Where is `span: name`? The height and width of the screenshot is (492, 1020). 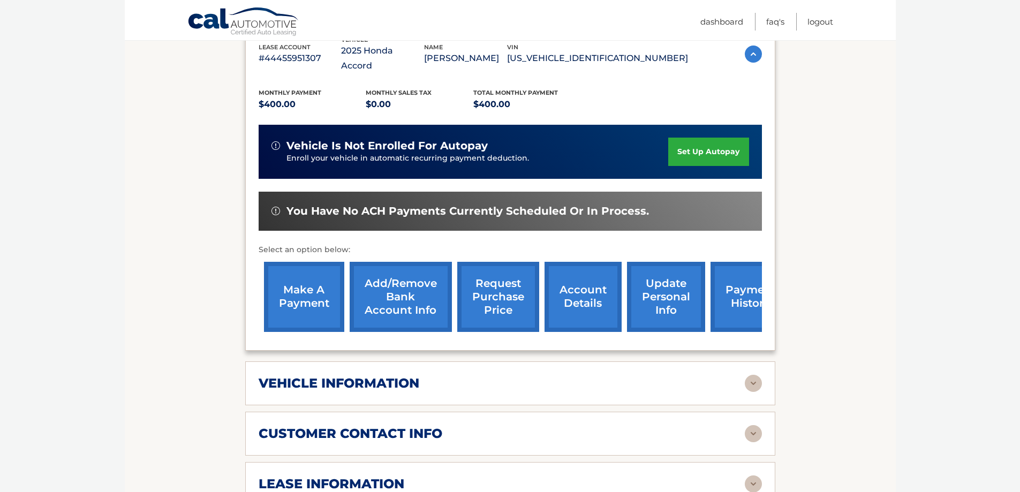
span: name is located at coordinates (433, 47).